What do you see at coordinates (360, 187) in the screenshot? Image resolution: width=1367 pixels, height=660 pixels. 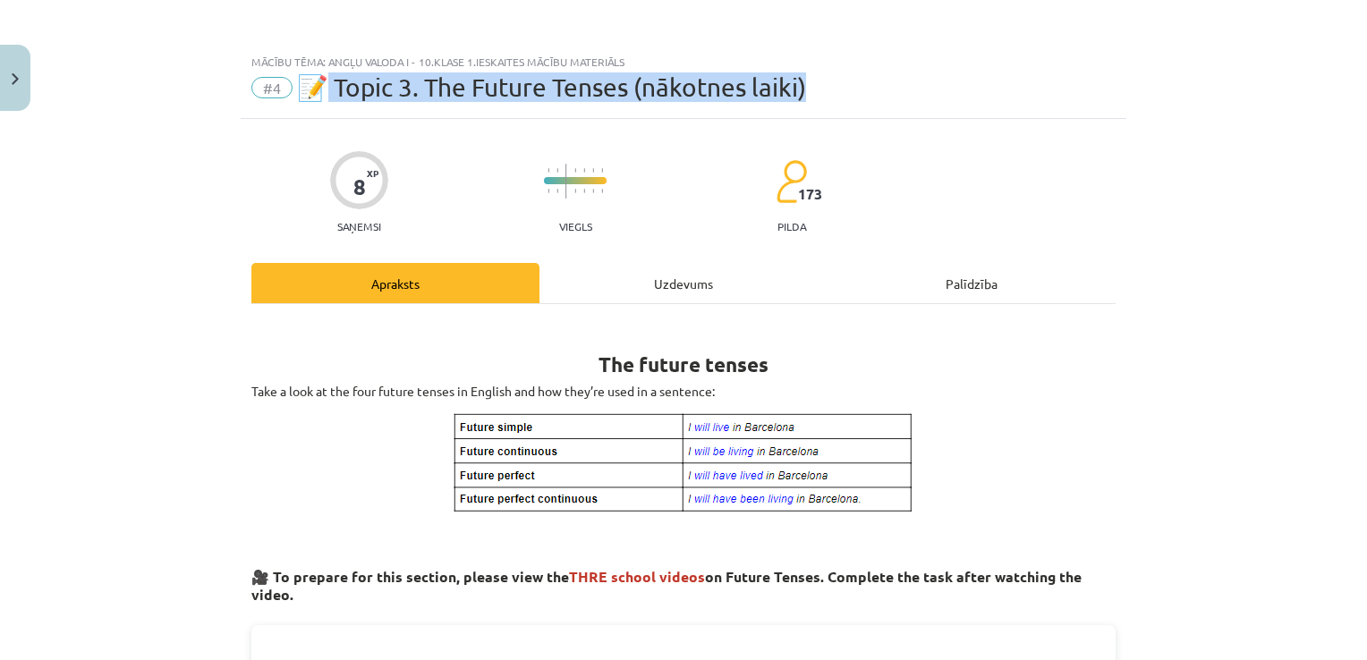 I see `div: 8` at bounding box center [360, 187].